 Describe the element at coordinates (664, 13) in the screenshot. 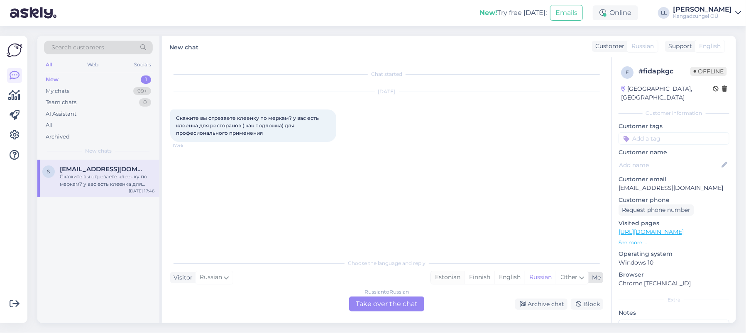

I see `div: LL` at that location.